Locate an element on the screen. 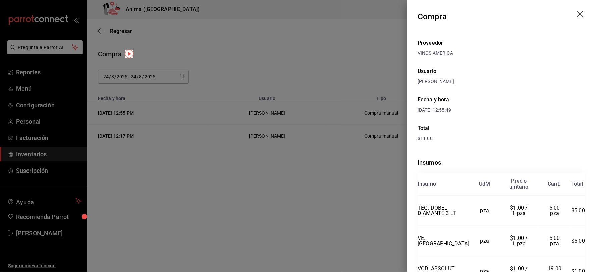 The width and height of the screenshot is (596, 272). div: VINOS AMERICA is located at coordinates (502, 53).